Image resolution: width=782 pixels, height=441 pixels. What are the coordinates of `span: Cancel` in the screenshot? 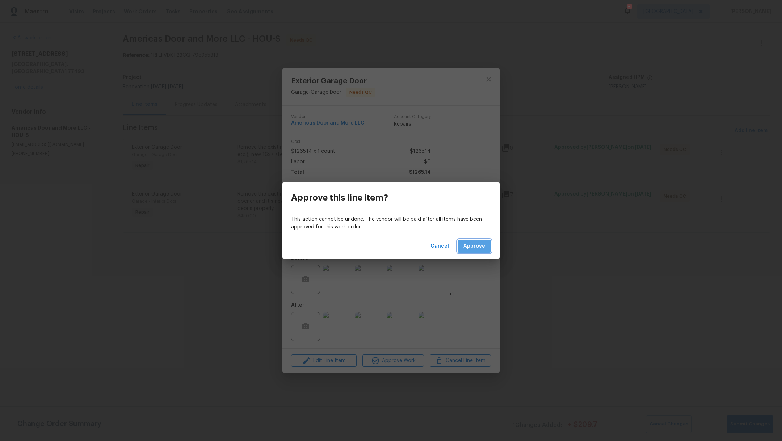 It's located at (439, 246).